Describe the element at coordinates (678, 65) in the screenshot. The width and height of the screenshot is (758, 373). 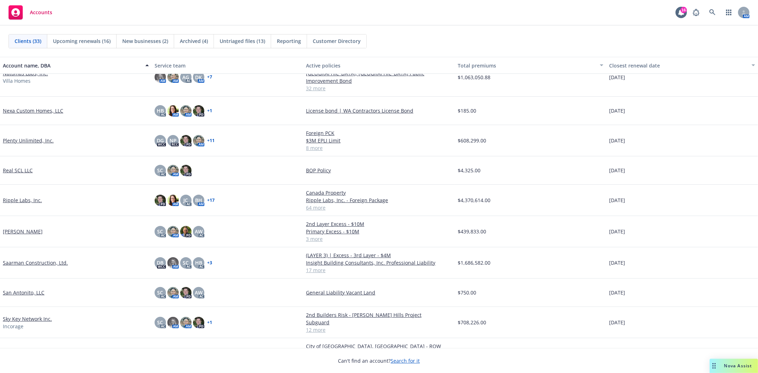
I see `div: Closest renewal date` at that location.